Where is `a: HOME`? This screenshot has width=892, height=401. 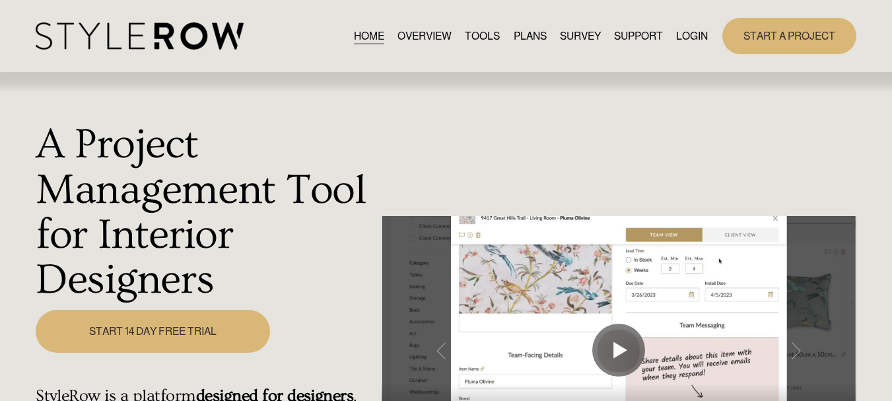 a: HOME is located at coordinates (369, 36).